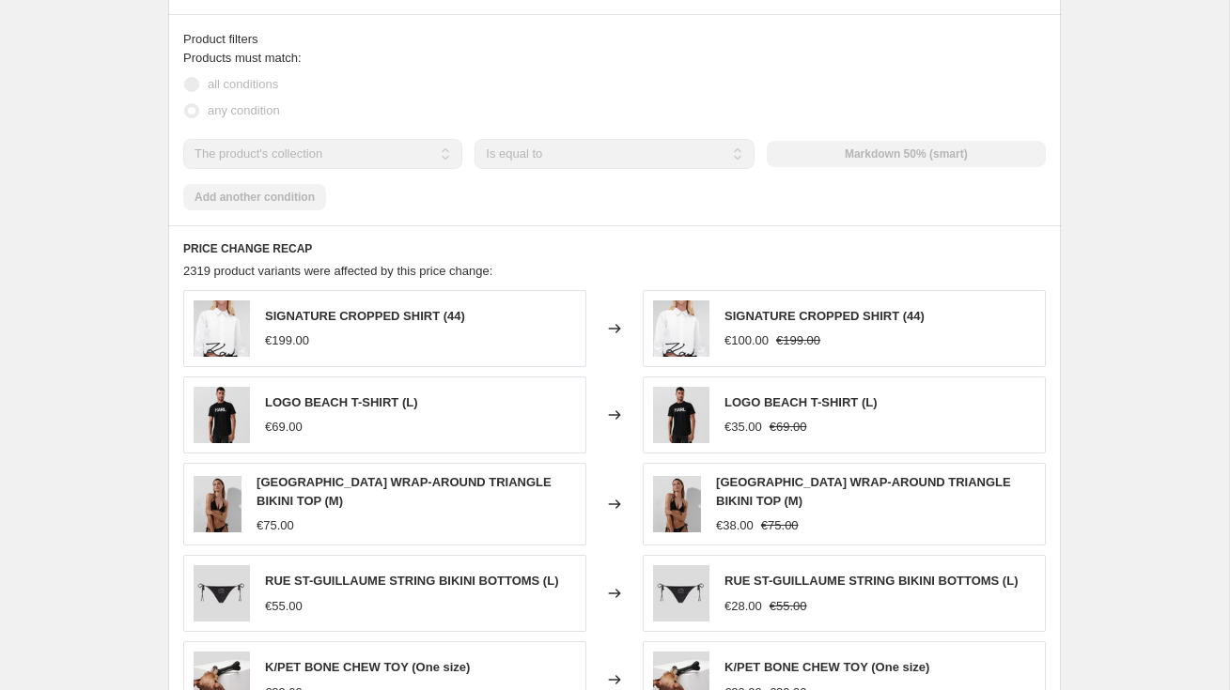  Describe the element at coordinates (287, 341) in the screenshot. I see `div: €199.00` at that location.